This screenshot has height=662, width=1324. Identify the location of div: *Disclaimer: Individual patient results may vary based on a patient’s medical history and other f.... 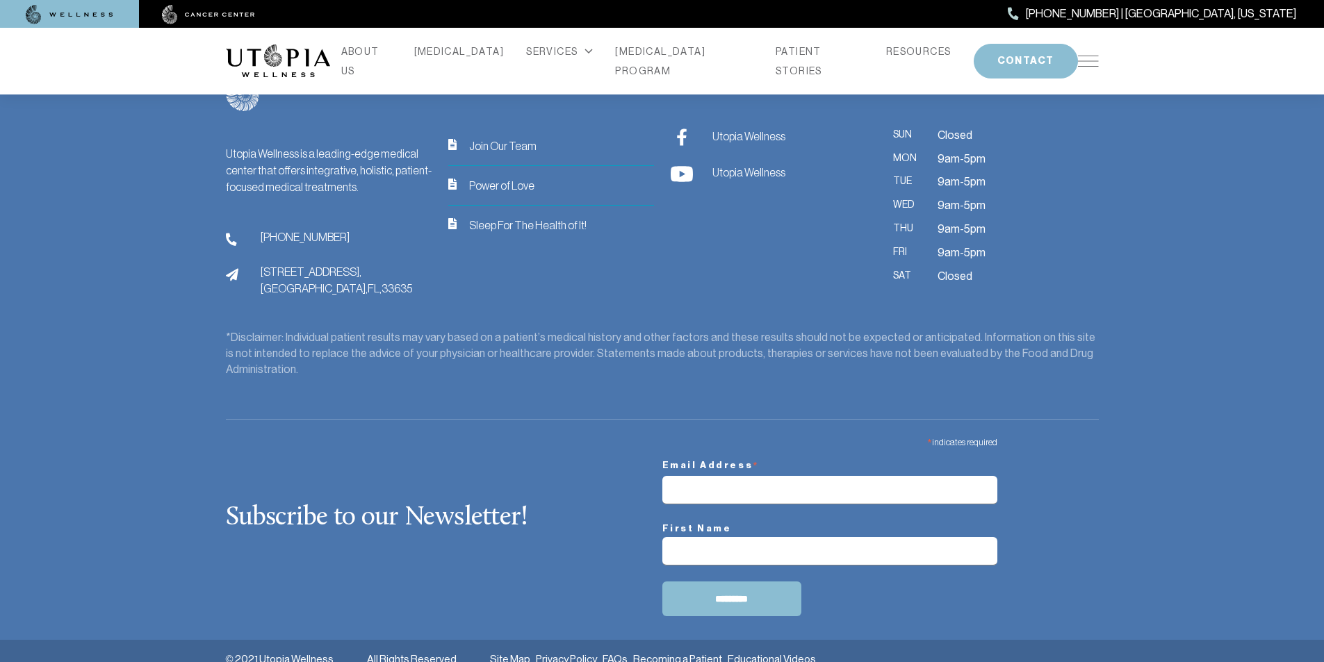
(662, 354).